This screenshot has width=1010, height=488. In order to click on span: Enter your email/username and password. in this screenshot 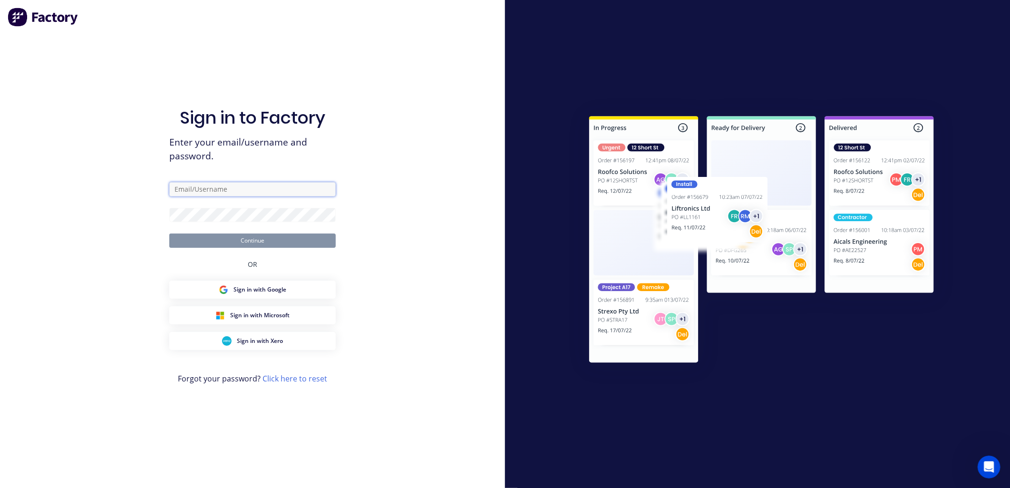, I will do `click(253, 149)`.